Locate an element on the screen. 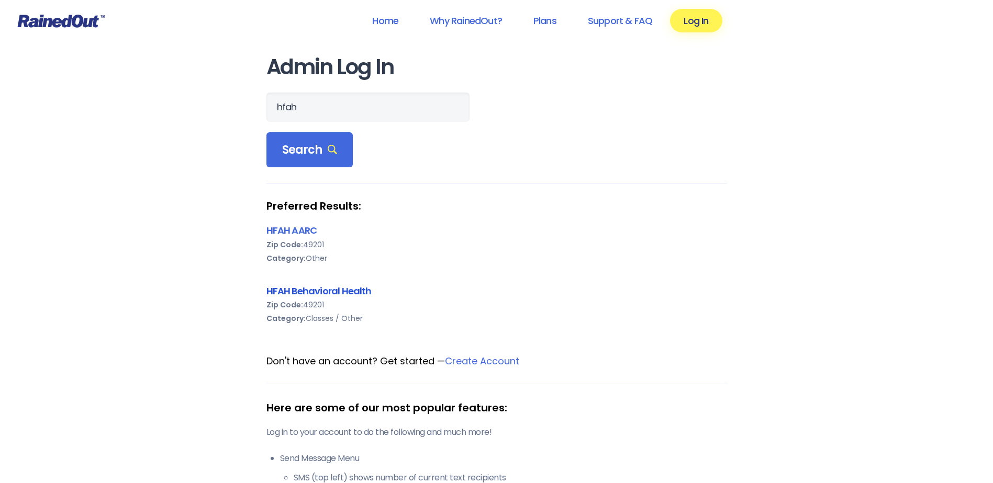 This screenshot has height=483, width=993. div: Other is located at coordinates (497, 258).